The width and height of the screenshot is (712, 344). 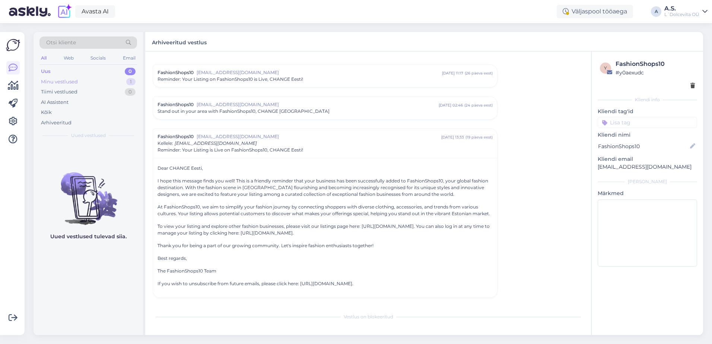 What do you see at coordinates (655, 73) in the screenshot?
I see `div: # y0aexudc` at bounding box center [655, 73].